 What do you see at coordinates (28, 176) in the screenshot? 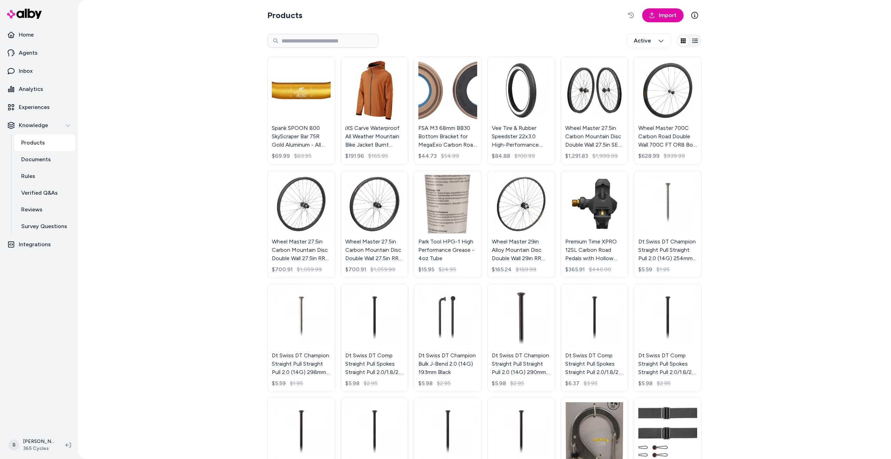
I see `p: Rules` at bounding box center [28, 176].